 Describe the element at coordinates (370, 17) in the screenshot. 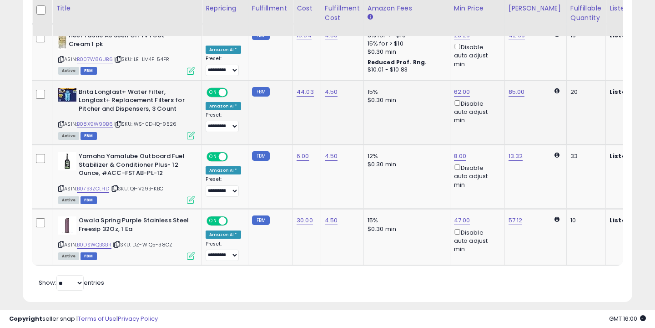

I see `small: Amazon Fees.` at that location.